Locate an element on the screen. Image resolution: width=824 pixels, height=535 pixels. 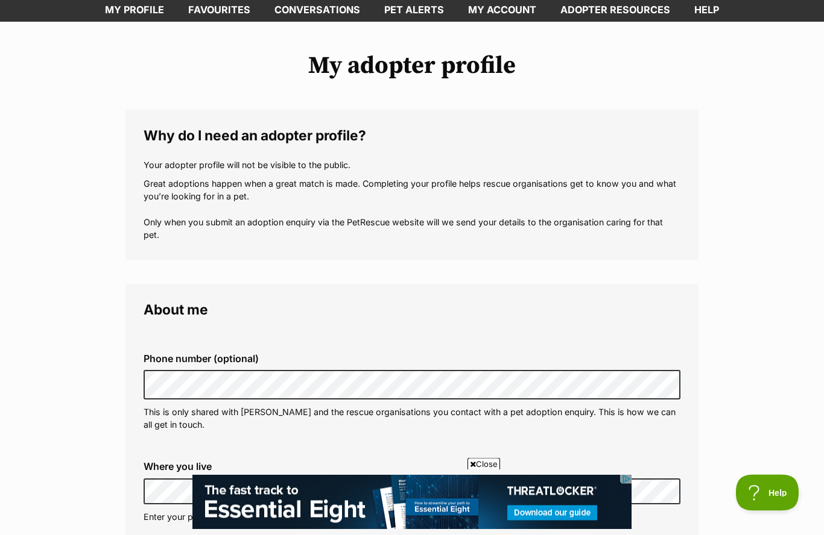
legend: About me is located at coordinates (412, 311).